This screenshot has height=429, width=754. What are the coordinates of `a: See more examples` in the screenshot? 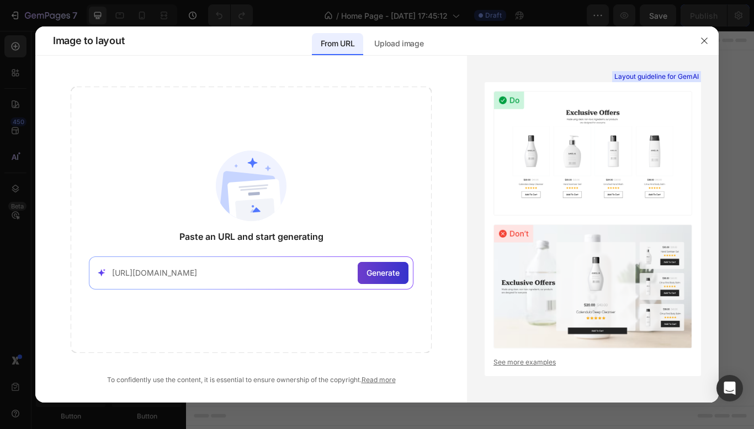 It's located at (593, 363).